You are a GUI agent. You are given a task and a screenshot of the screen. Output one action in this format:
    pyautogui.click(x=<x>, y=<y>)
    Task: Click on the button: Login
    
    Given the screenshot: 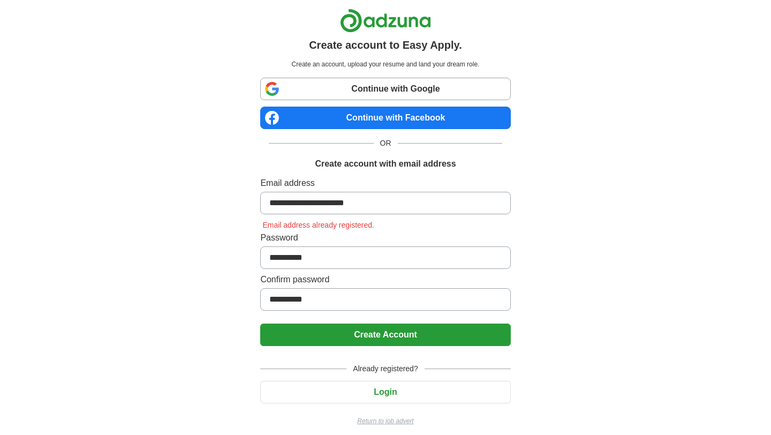 What is the action you would take?
    pyautogui.click(x=385, y=392)
    